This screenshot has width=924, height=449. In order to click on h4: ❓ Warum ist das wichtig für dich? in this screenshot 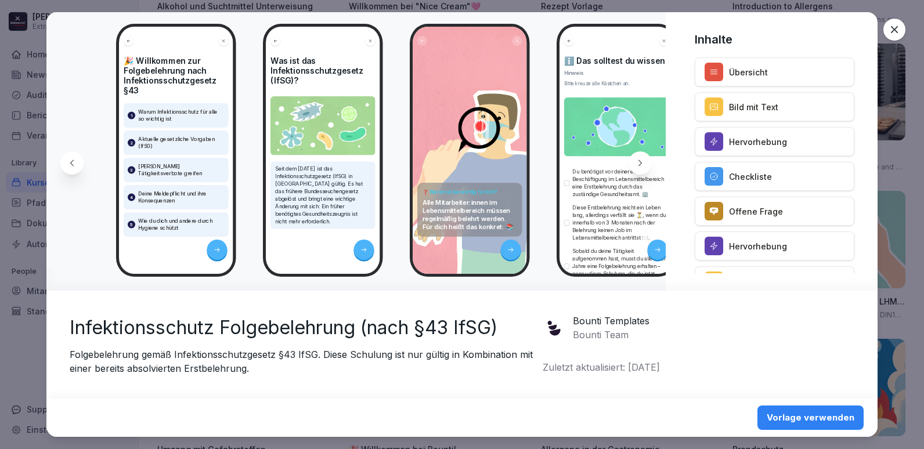, I will do `click(470, 192)`.